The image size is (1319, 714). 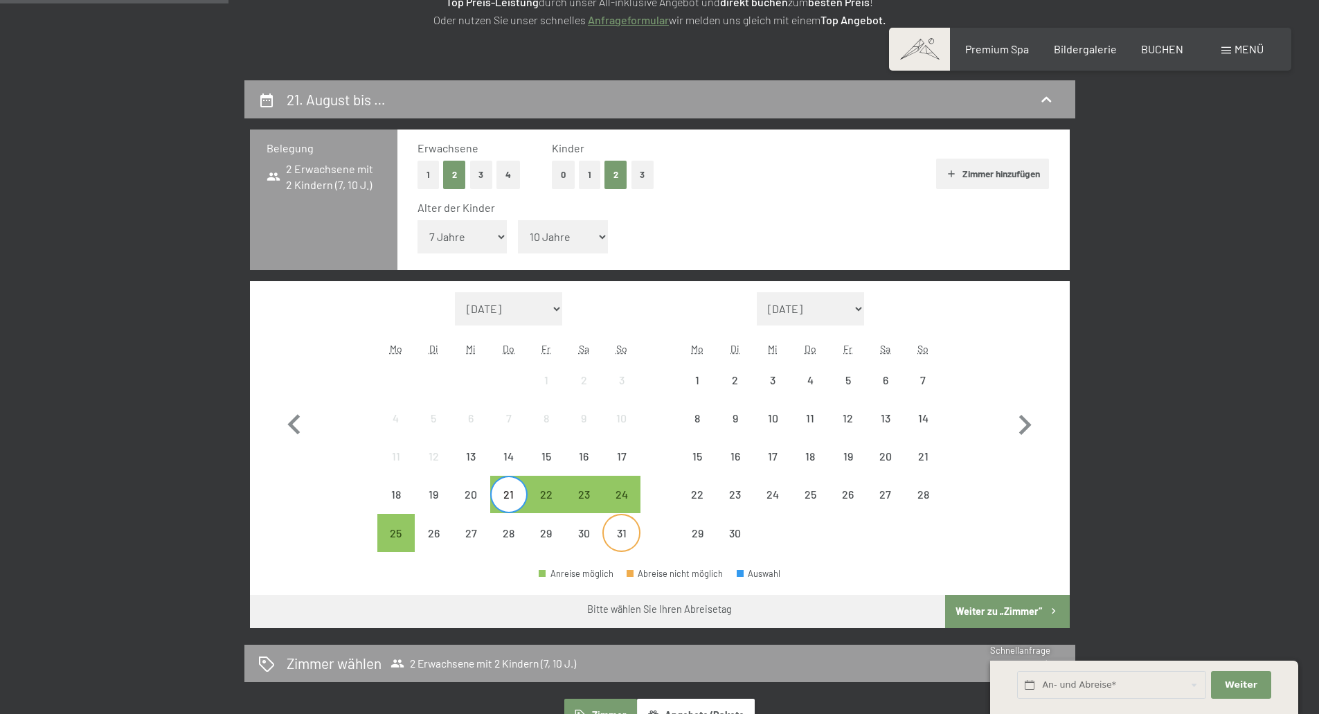 What do you see at coordinates (735, 494) in the screenshot?
I see `div: Tue Sep 23 2025` at bounding box center [735, 494].